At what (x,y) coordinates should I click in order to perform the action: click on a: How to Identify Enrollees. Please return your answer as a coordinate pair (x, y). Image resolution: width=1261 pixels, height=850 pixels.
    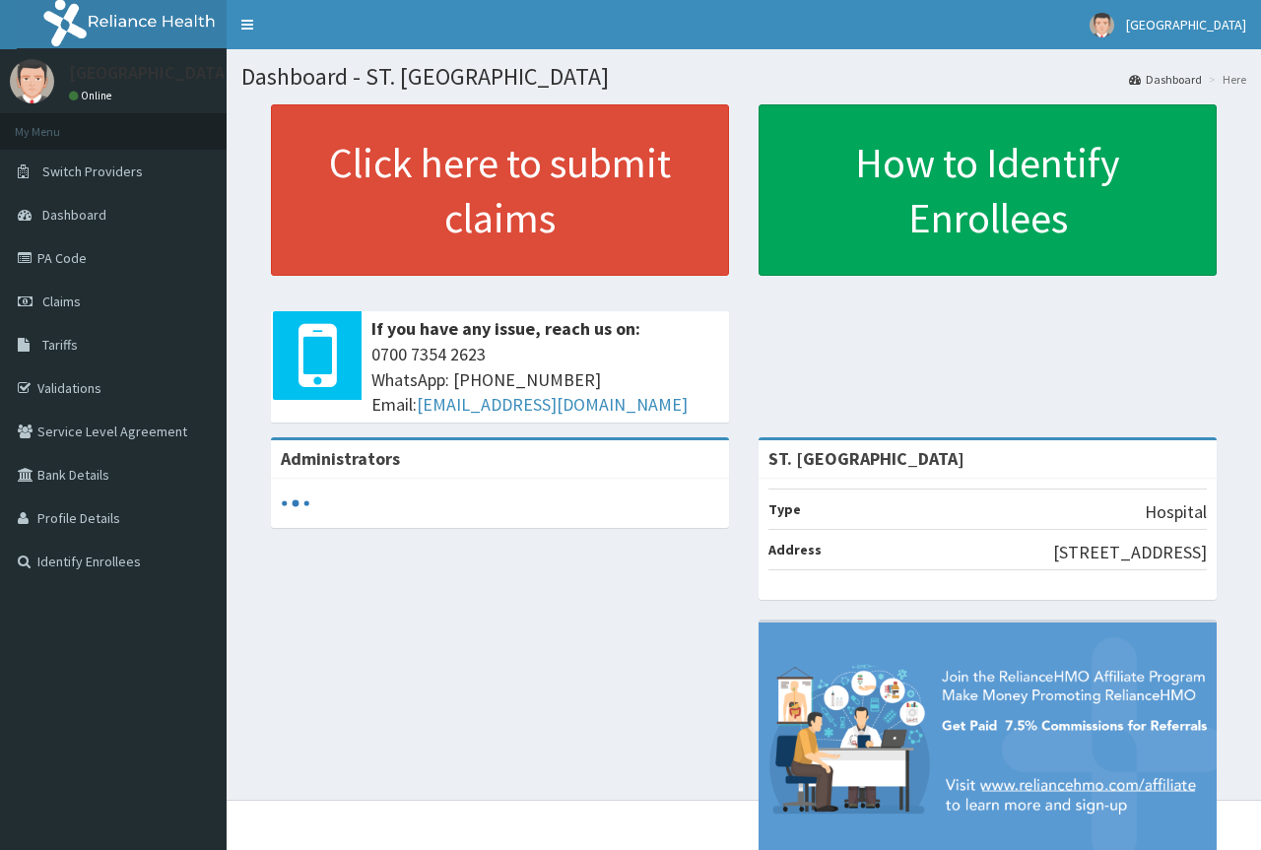
    Looking at the image, I should click on (987, 190).